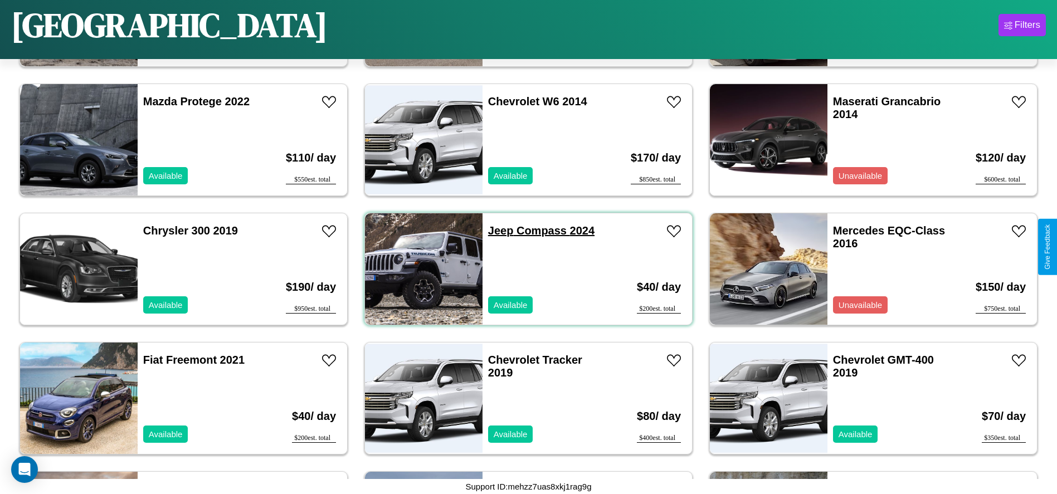  Describe the element at coordinates (1003, 416) in the screenshot. I see `h3: $ 70 / day` at that location.